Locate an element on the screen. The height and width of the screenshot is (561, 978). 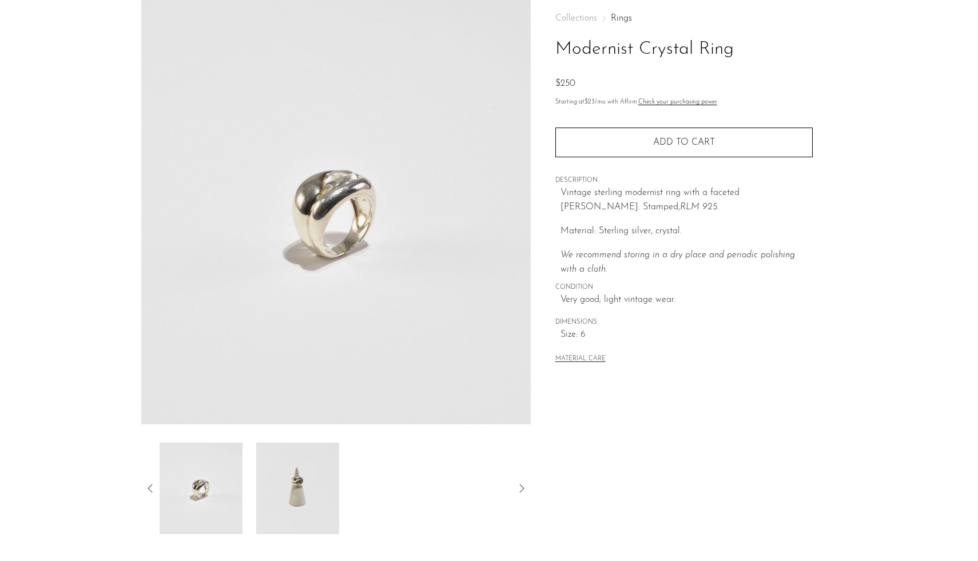
h1: Modernist Crystal Ring is located at coordinates (684, 49).